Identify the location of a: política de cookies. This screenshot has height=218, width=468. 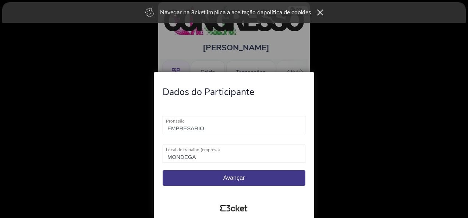
(287, 13).